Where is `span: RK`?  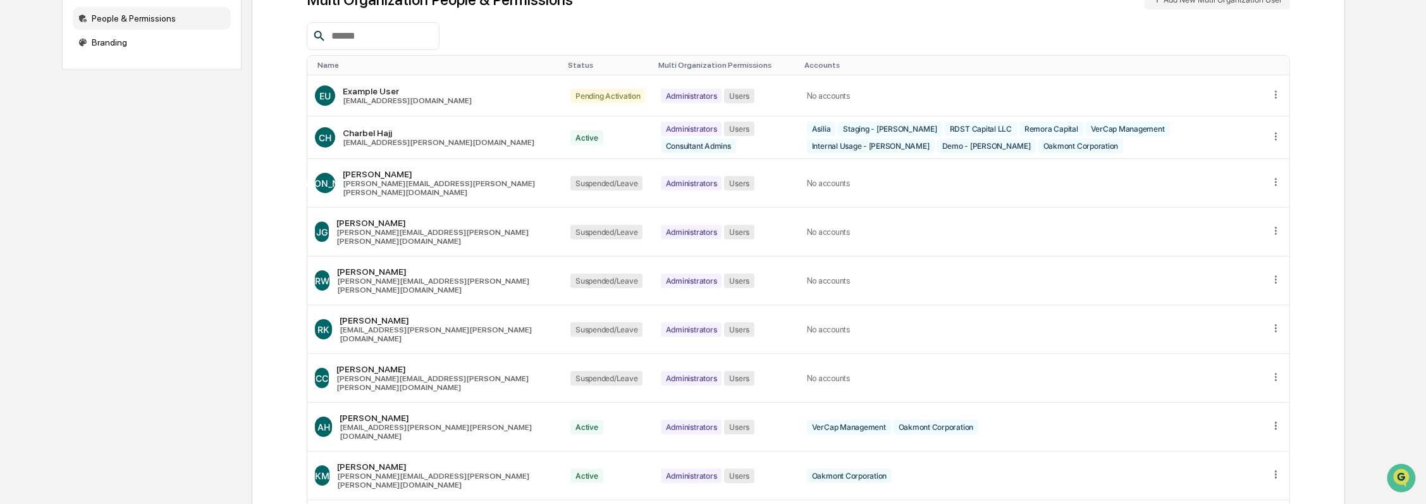
span: RK is located at coordinates (323, 329).